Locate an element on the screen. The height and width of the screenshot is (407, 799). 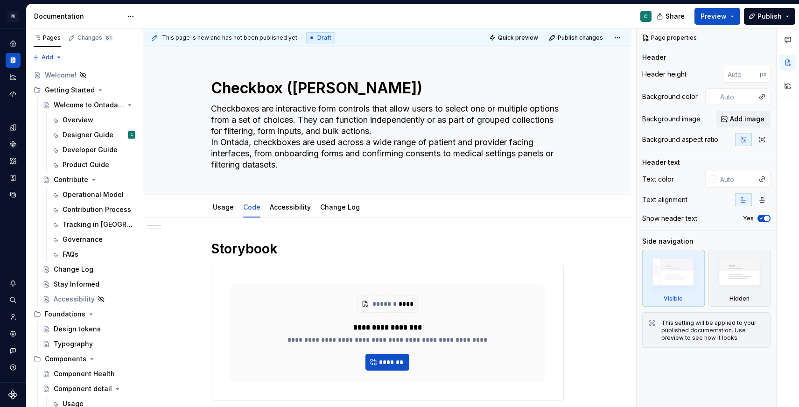
a: Designer GuideC is located at coordinates (93, 135).